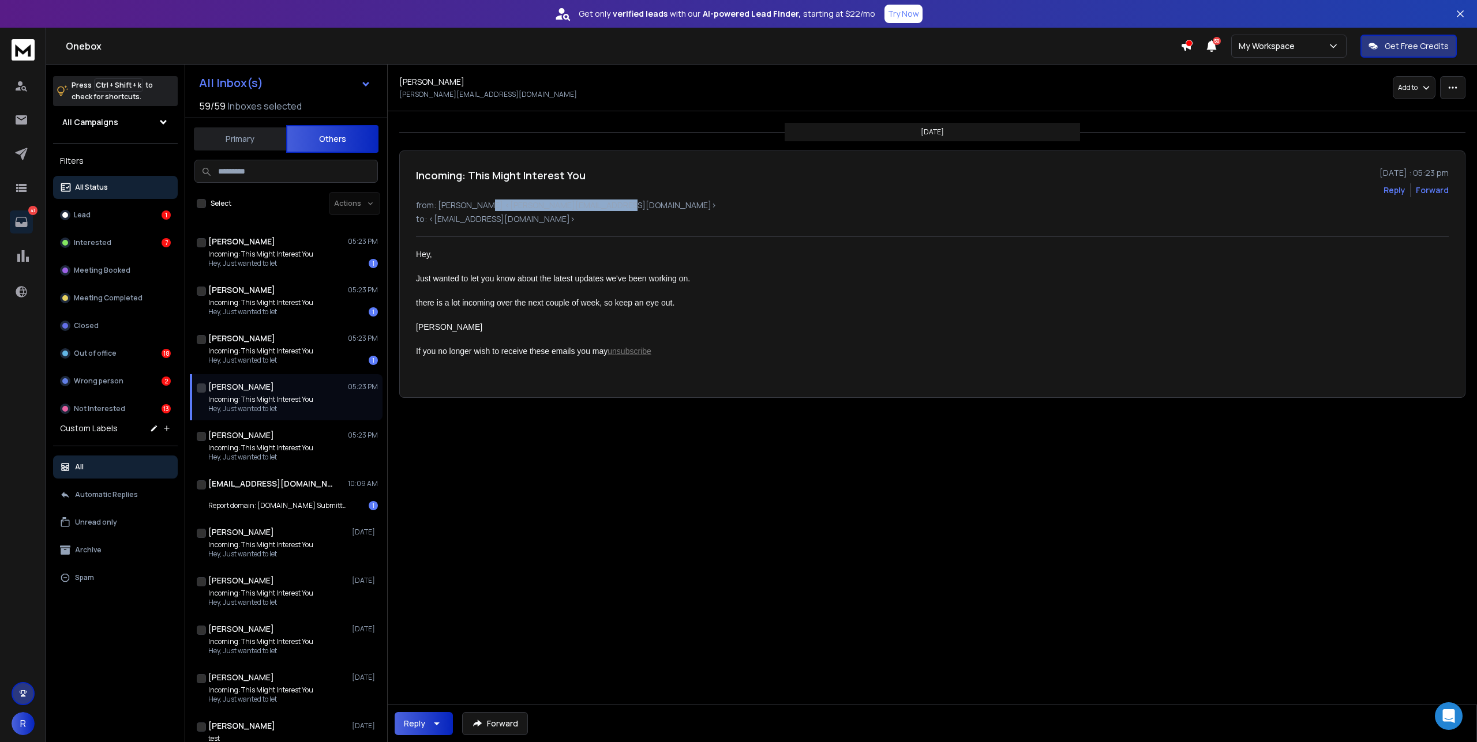  I want to click on p: 10:09 AM, so click(363, 484).